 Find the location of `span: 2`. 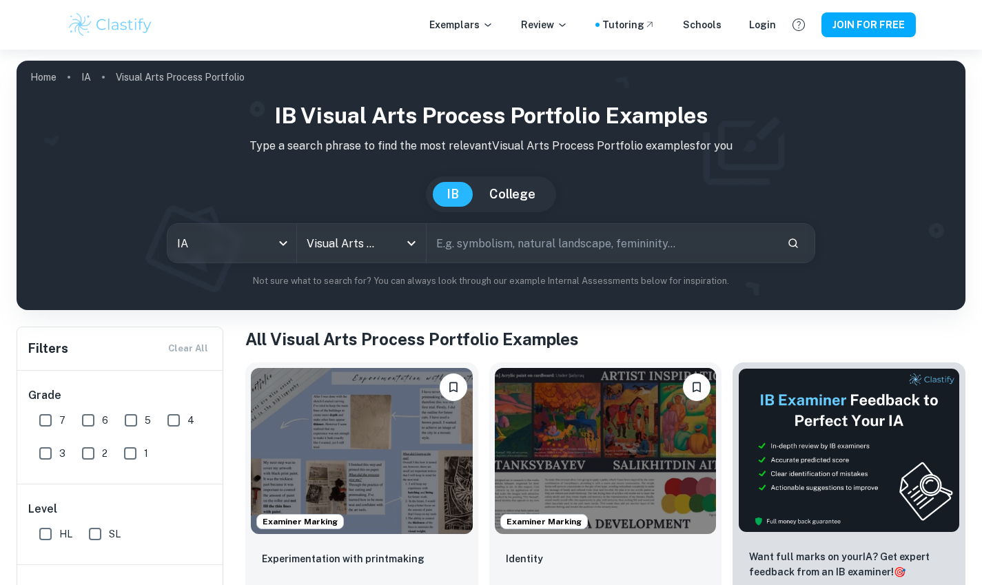

span: 2 is located at coordinates (105, 453).